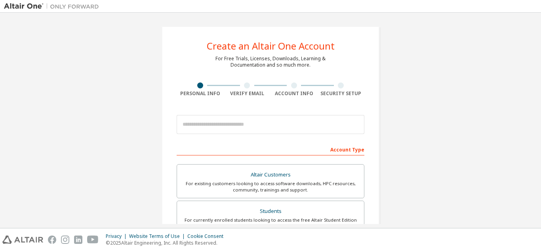 Image resolution: width=541 pixels, height=251 pixels. I want to click on div: Account Info, so click(294, 93).